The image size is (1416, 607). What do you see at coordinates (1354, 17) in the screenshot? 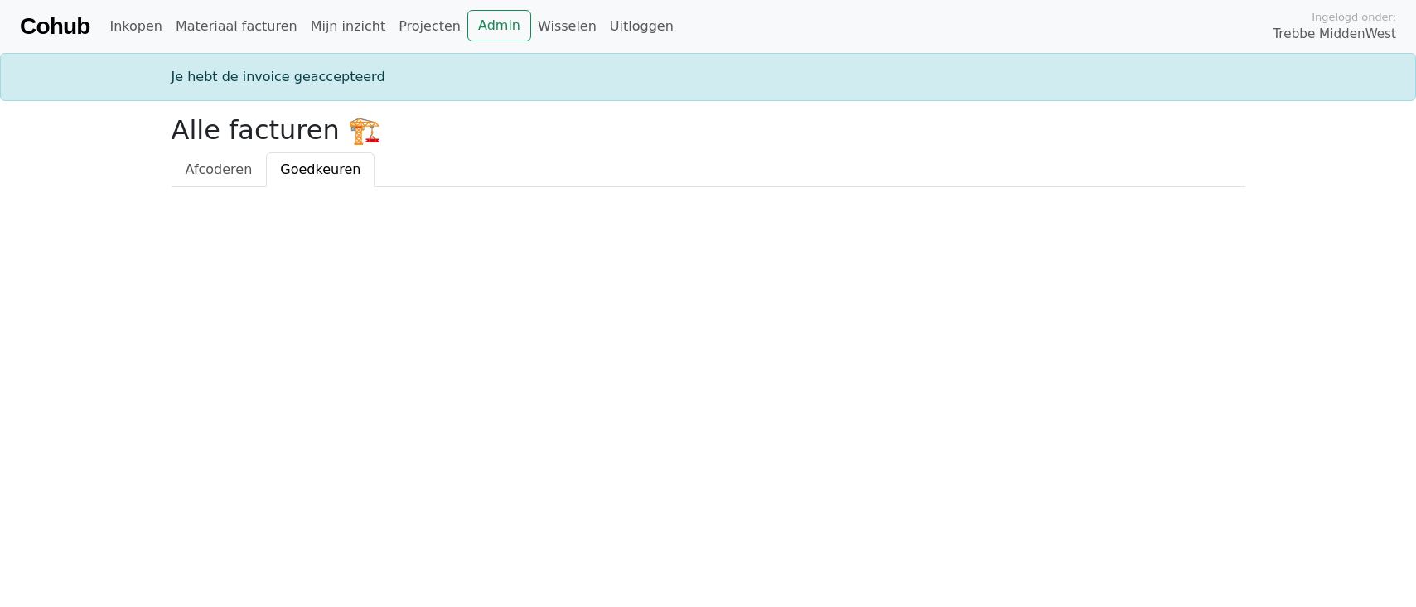
I see `span: Ingelogd onder:` at bounding box center [1354, 17].